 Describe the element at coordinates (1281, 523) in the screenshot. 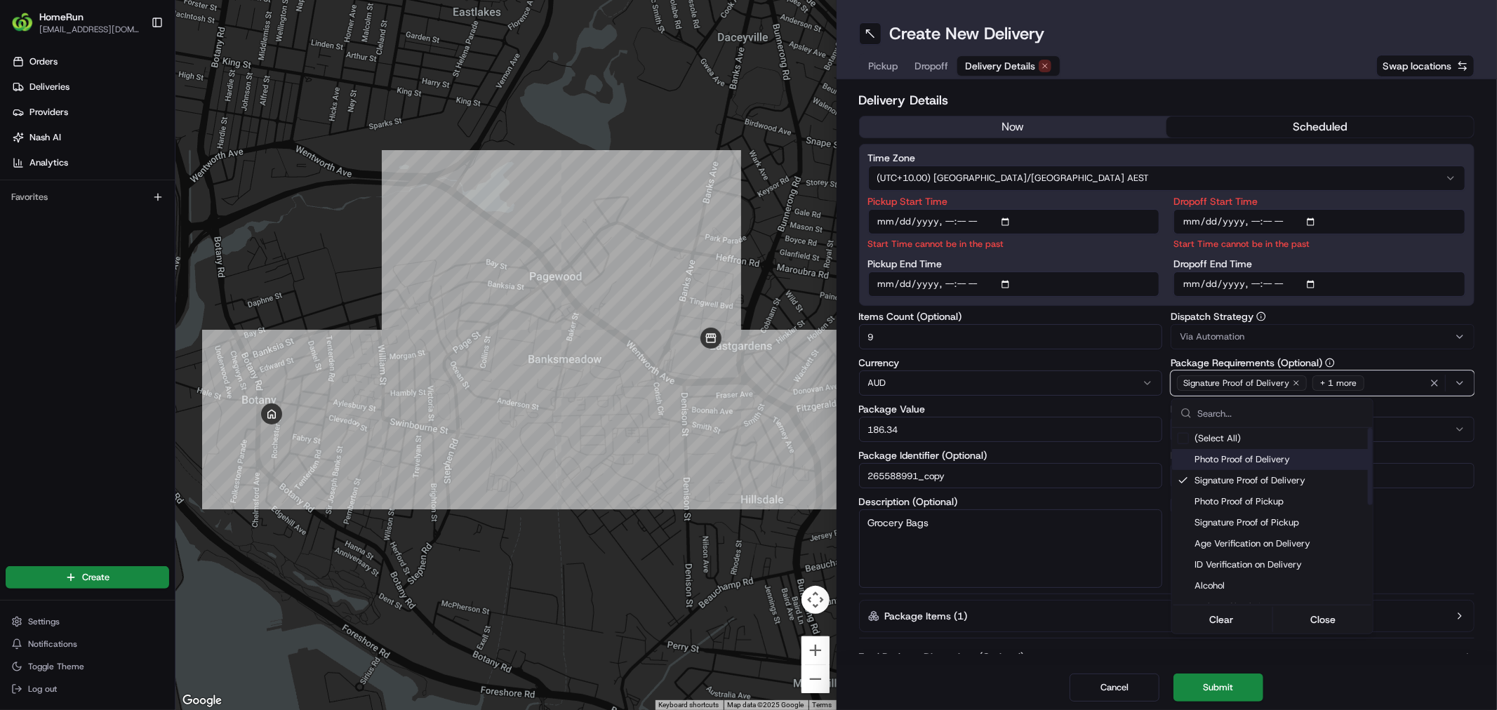

I see `span: Signature Proof of Pickup` at that location.